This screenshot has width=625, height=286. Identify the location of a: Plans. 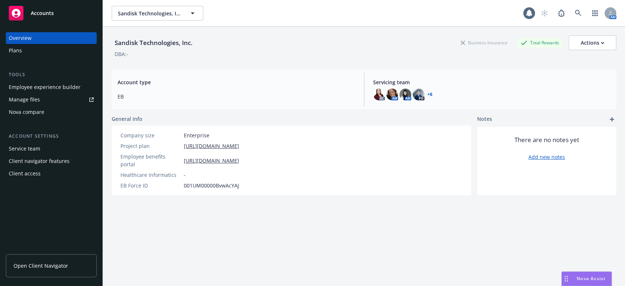
(51, 51).